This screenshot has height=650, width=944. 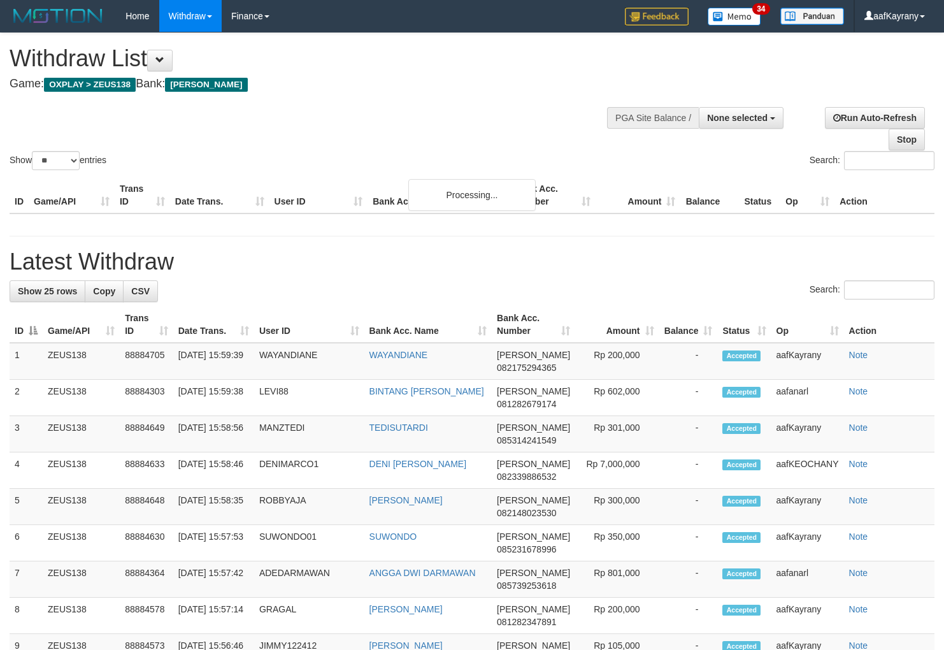 What do you see at coordinates (428, 324) in the screenshot?
I see `th: Bank Acc. Name: activate to sort column ascending` at bounding box center [428, 324].